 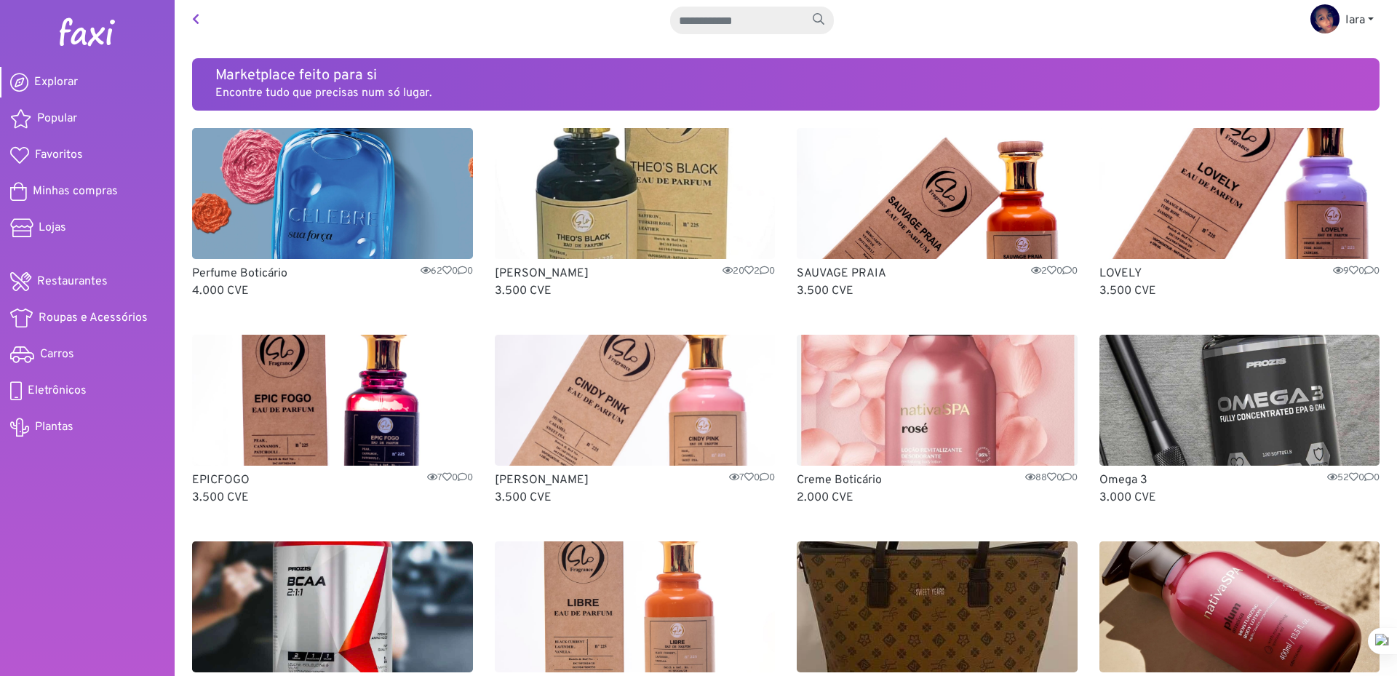 What do you see at coordinates (1356, 271) in the screenshot?
I see `span: 9 0 0` at bounding box center [1356, 271].